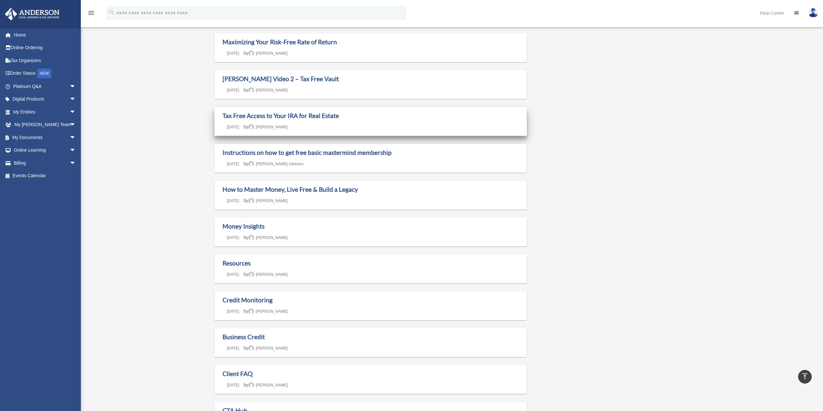 This screenshot has width=823, height=411. Describe the element at coordinates (45, 112) in the screenshot. I see `a: My Entitiesarrow_drop_down` at that location.